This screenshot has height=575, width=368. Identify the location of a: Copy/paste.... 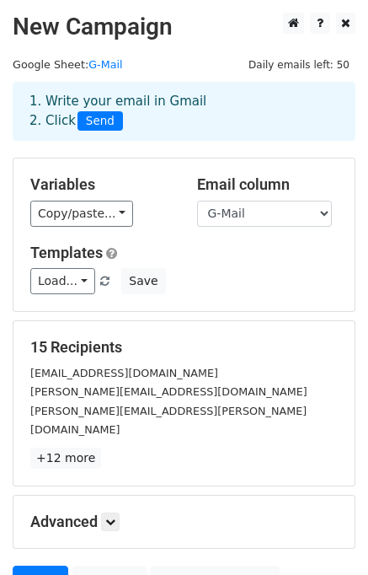
(82, 213).